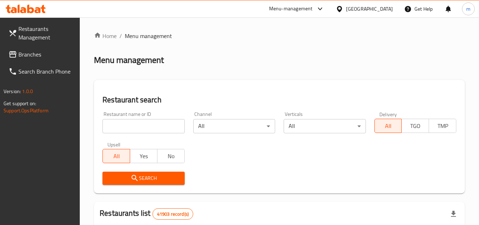  What do you see at coordinates (171, 156) in the screenshot?
I see `span: No` at bounding box center [171, 156].